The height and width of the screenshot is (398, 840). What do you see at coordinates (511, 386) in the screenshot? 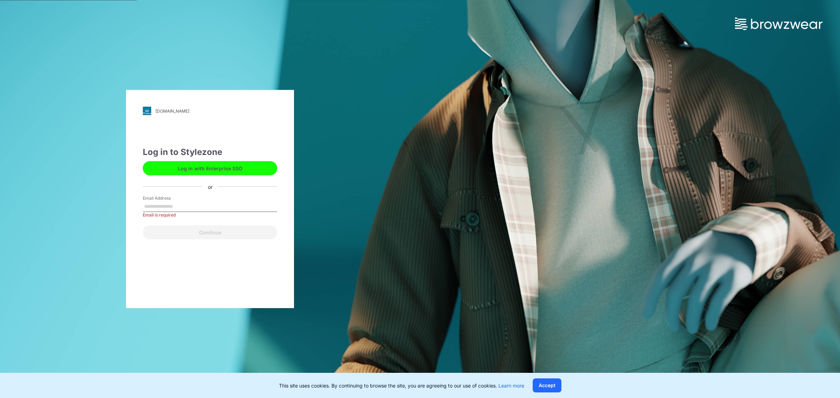
I see `a: Learn more` at bounding box center [511, 386].